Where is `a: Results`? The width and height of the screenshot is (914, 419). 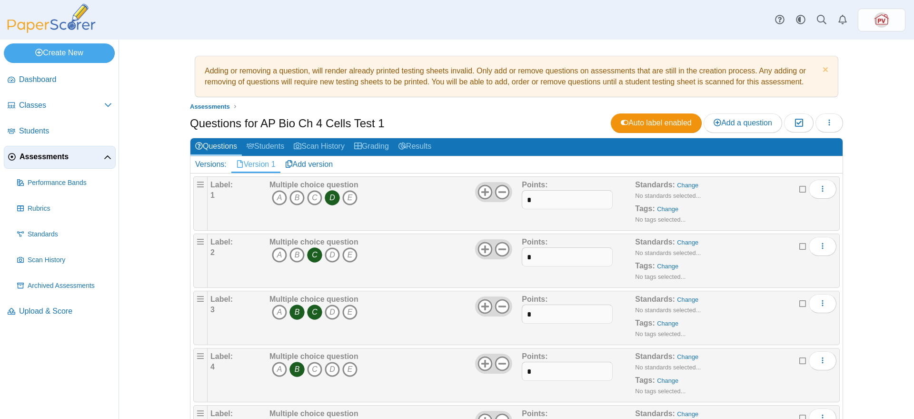
a: Results is located at coordinates (415, 147).